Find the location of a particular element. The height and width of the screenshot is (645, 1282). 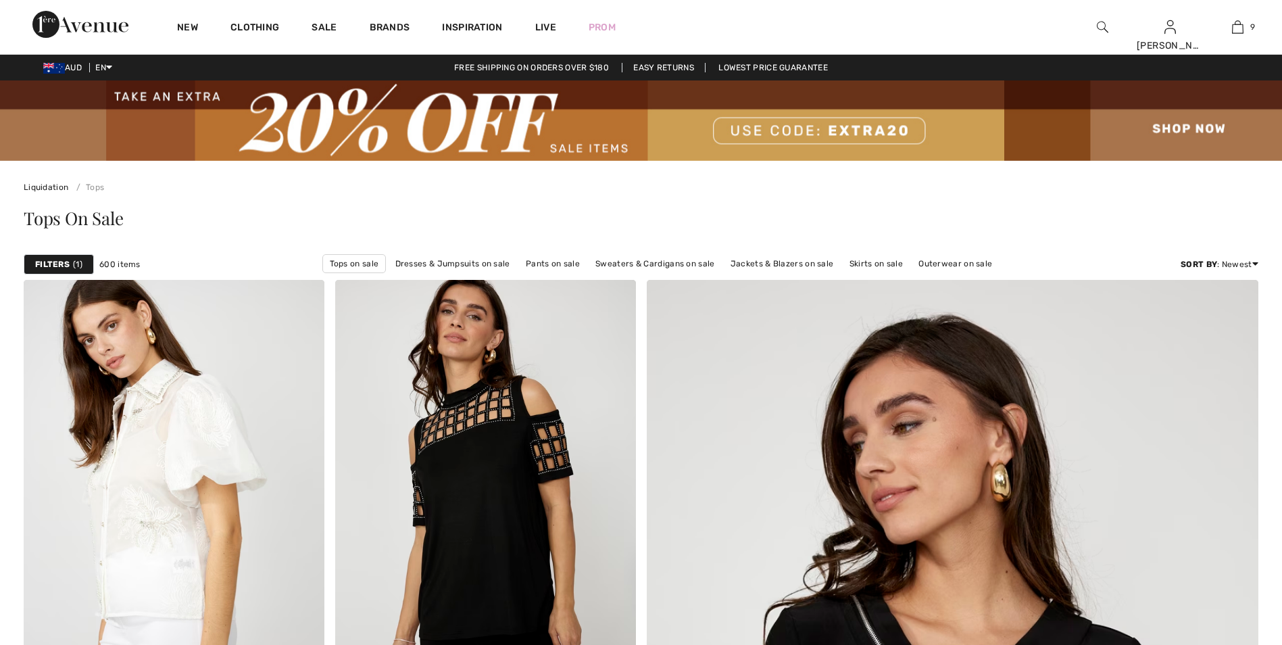

a: Pants on sale is located at coordinates (553, 264).